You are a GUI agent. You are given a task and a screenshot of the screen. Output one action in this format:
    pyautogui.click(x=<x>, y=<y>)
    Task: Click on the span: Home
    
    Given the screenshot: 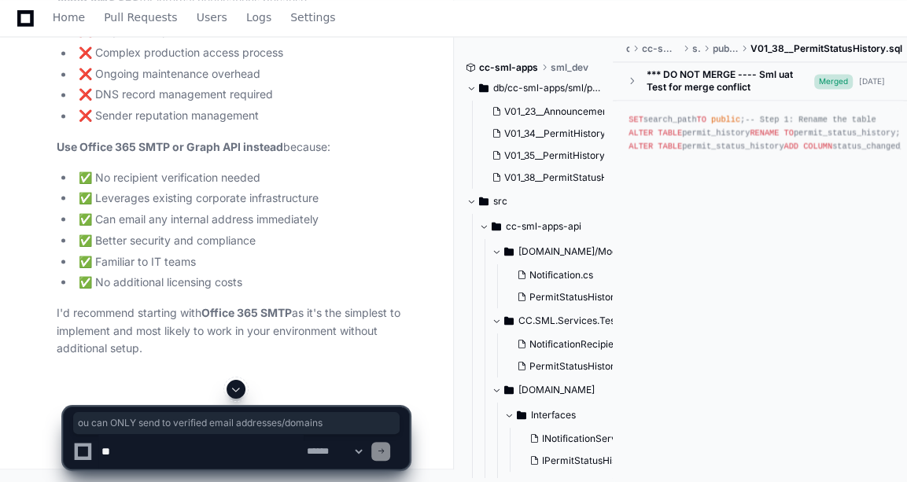 What is the action you would take?
    pyautogui.click(x=68, y=17)
    